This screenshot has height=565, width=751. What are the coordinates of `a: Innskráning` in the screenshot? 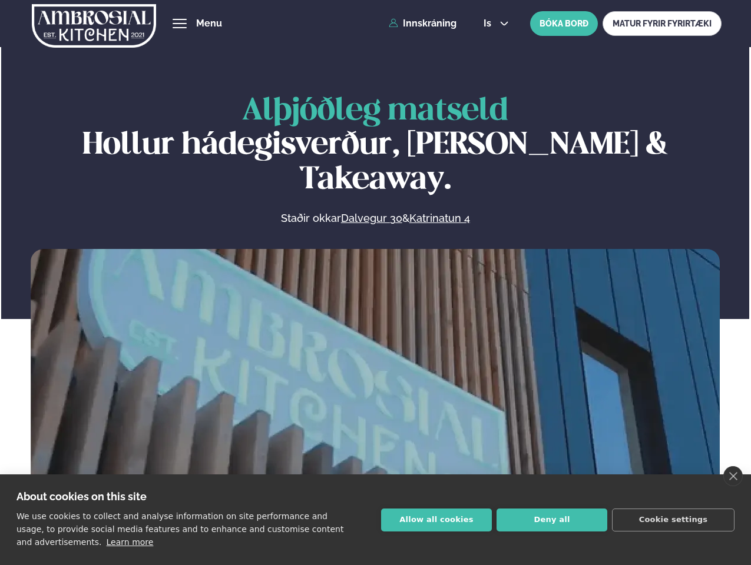 It's located at (422, 24).